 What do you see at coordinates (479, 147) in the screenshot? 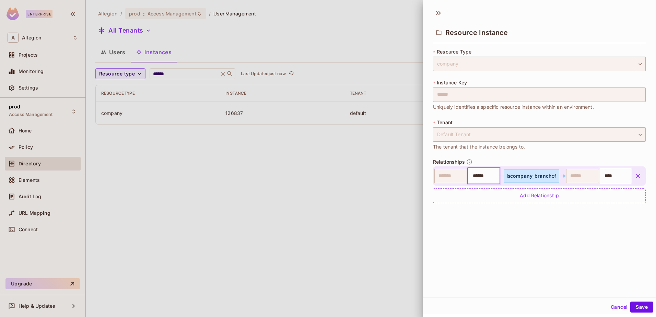
I see `span: The tenant that the instance belongs to.` at bounding box center [479, 147].